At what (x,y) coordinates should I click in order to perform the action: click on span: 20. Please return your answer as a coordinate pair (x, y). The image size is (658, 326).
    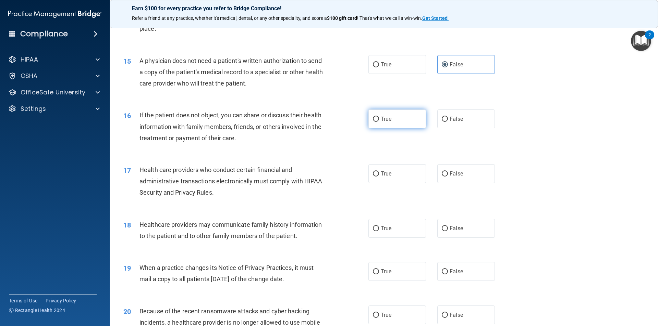
    Looking at the image, I should click on (127, 312).